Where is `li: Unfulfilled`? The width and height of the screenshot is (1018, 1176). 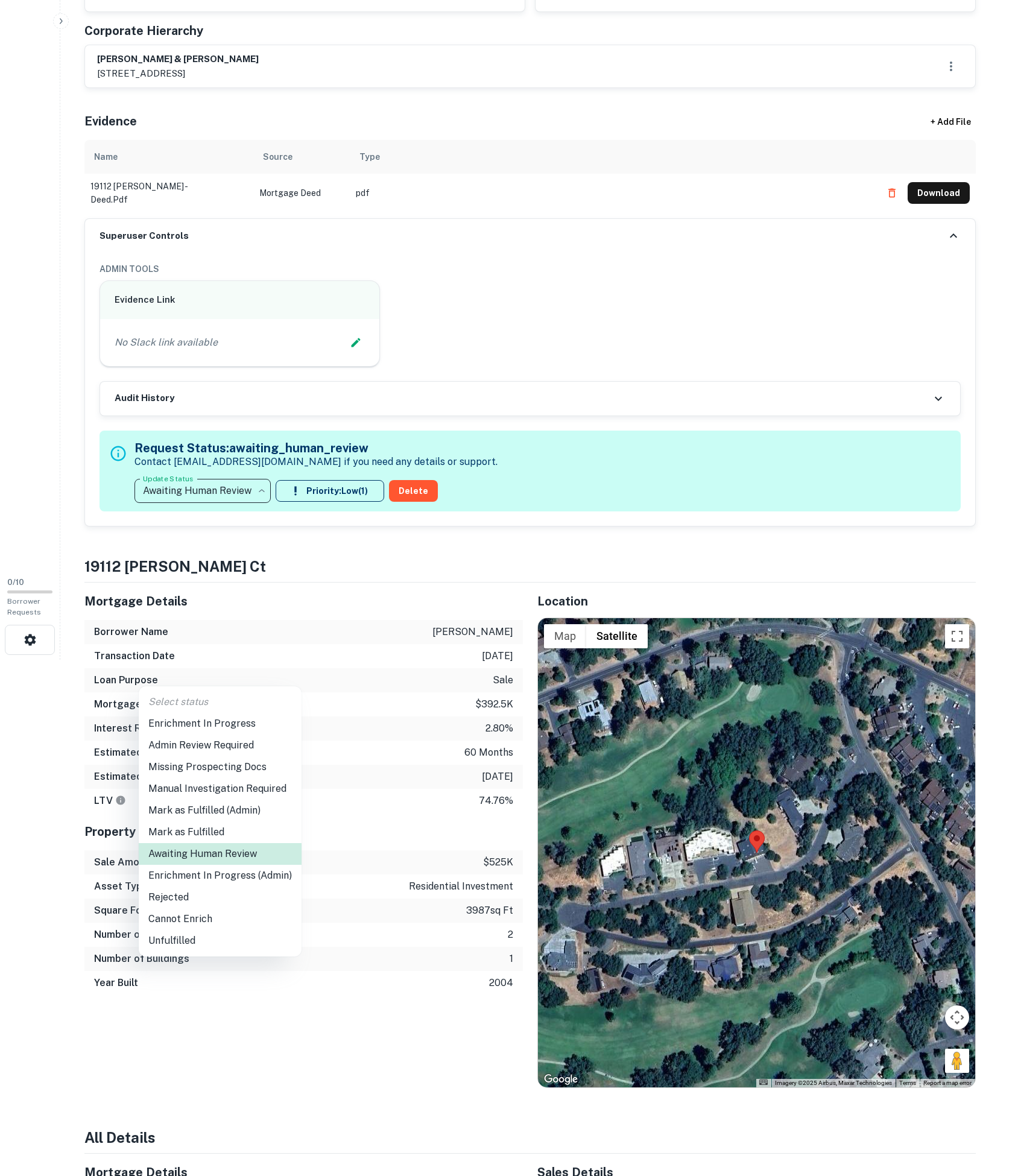
li: Unfulfilled is located at coordinates (220, 941).